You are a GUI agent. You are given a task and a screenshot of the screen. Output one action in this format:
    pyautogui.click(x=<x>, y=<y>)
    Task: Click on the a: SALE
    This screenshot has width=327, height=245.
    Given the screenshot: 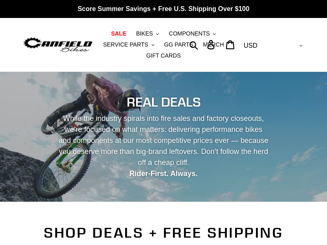 What is the action you would take?
    pyautogui.click(x=118, y=33)
    